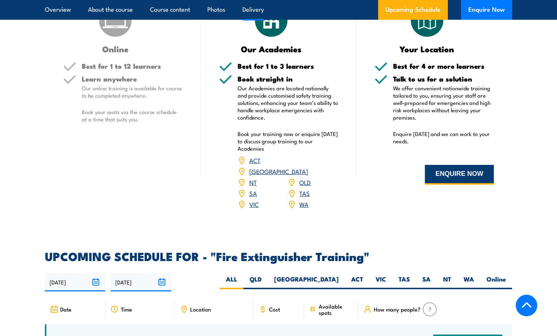 This screenshot has height=336, width=557. What do you see at coordinates (254, 204) in the screenshot?
I see `a: VIC` at bounding box center [254, 204].